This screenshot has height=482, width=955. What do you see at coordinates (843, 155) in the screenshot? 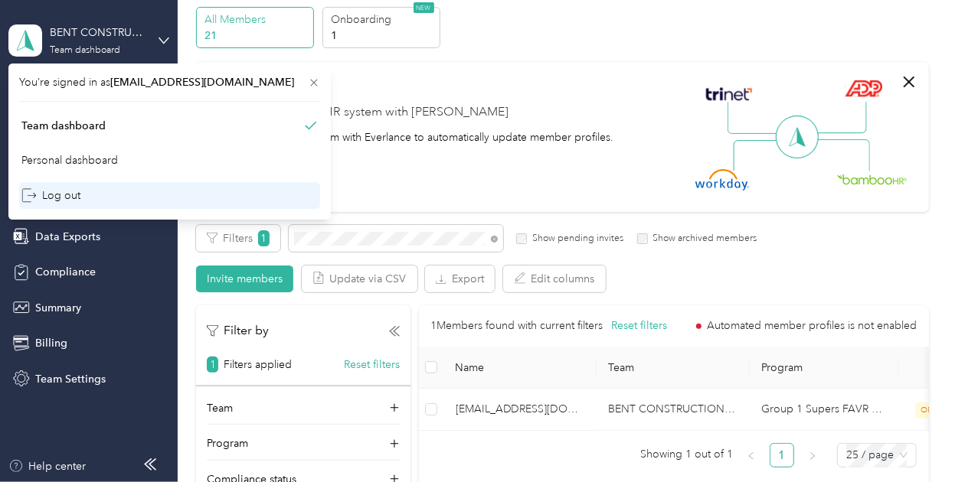
I see `img: Line Right Down` at bounding box center [843, 155].